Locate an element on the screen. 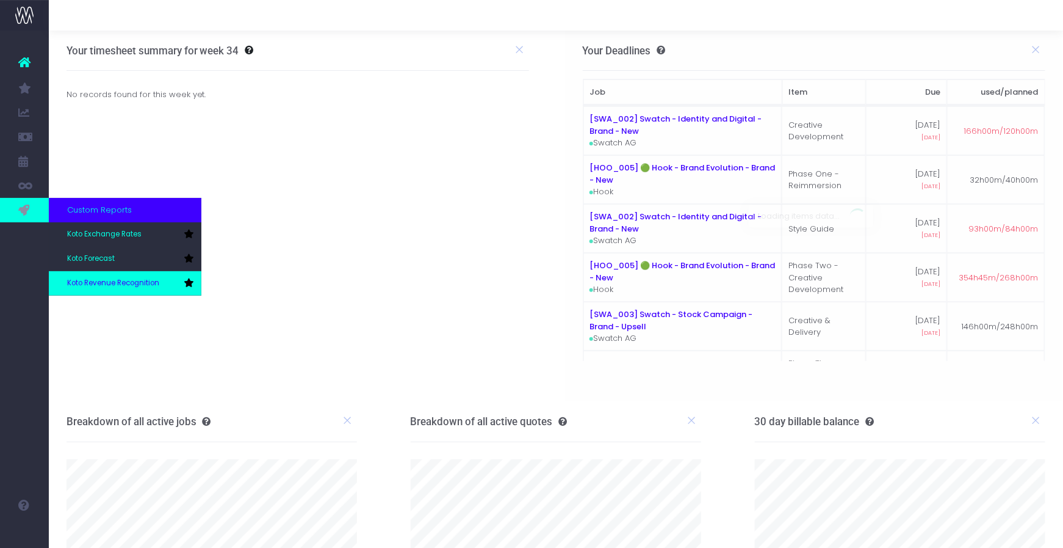 The height and width of the screenshot is (548, 1063). h3: Breakdown of all active jobs is located at coordinates (139, 421).